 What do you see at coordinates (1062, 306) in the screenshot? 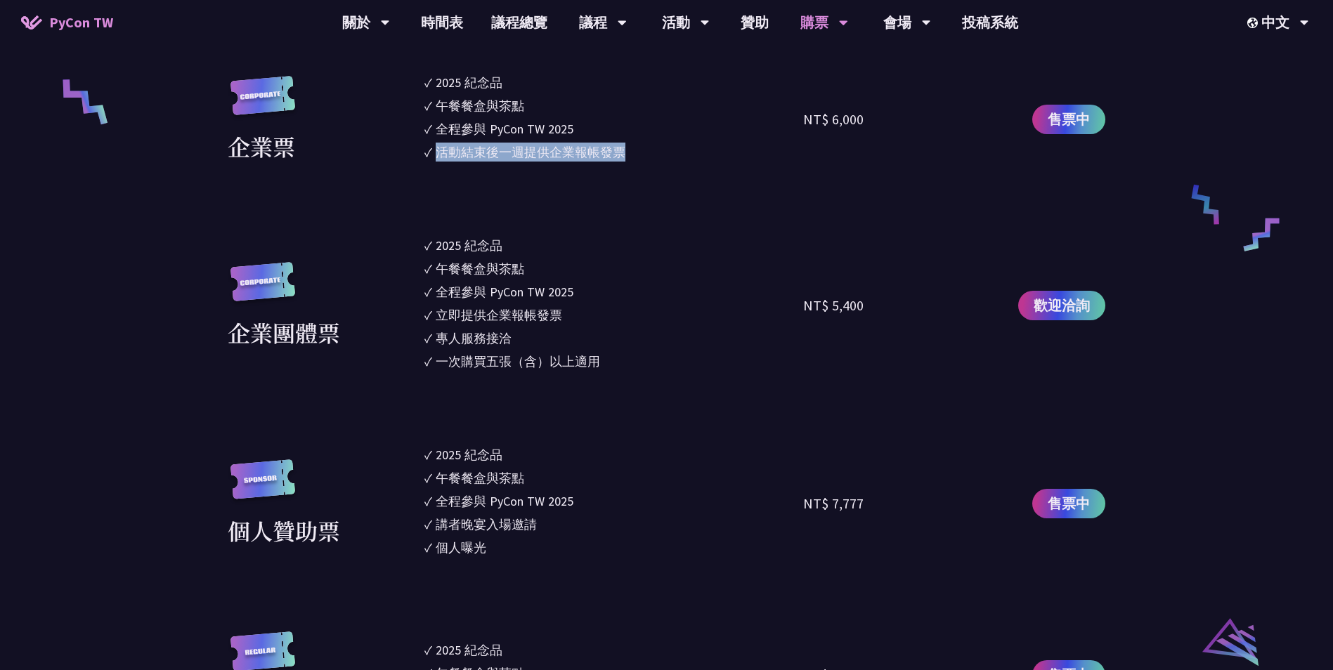
I see `span: 歡迎洽詢` at bounding box center [1062, 306].